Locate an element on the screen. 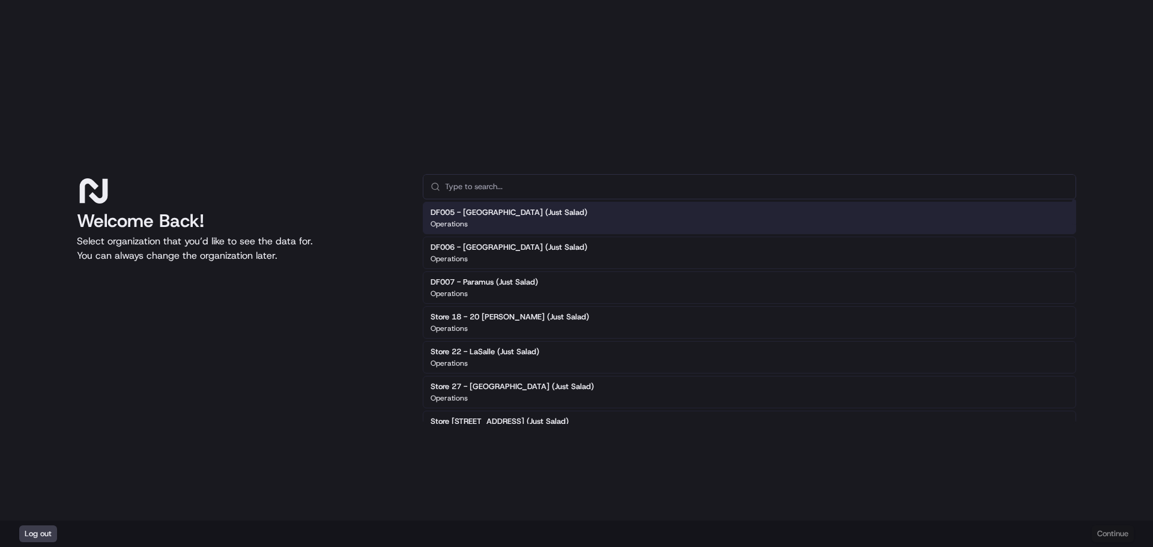  input: Type to search... is located at coordinates (756, 187).